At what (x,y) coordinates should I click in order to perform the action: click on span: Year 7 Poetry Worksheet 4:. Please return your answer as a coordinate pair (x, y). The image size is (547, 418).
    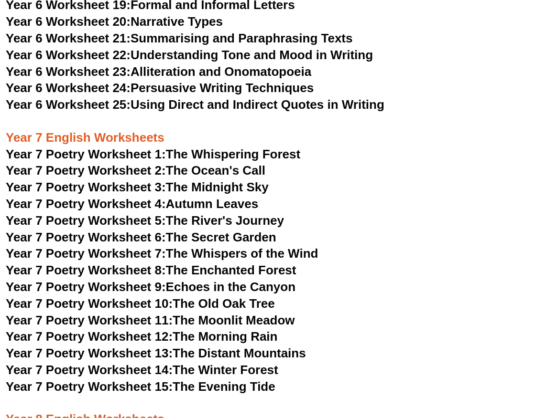
    Looking at the image, I should click on (86, 204).